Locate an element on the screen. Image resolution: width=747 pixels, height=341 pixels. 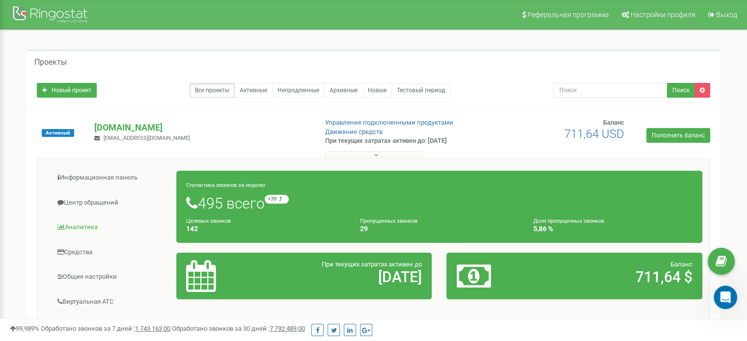
a: Общие настройки is located at coordinates (111, 277).